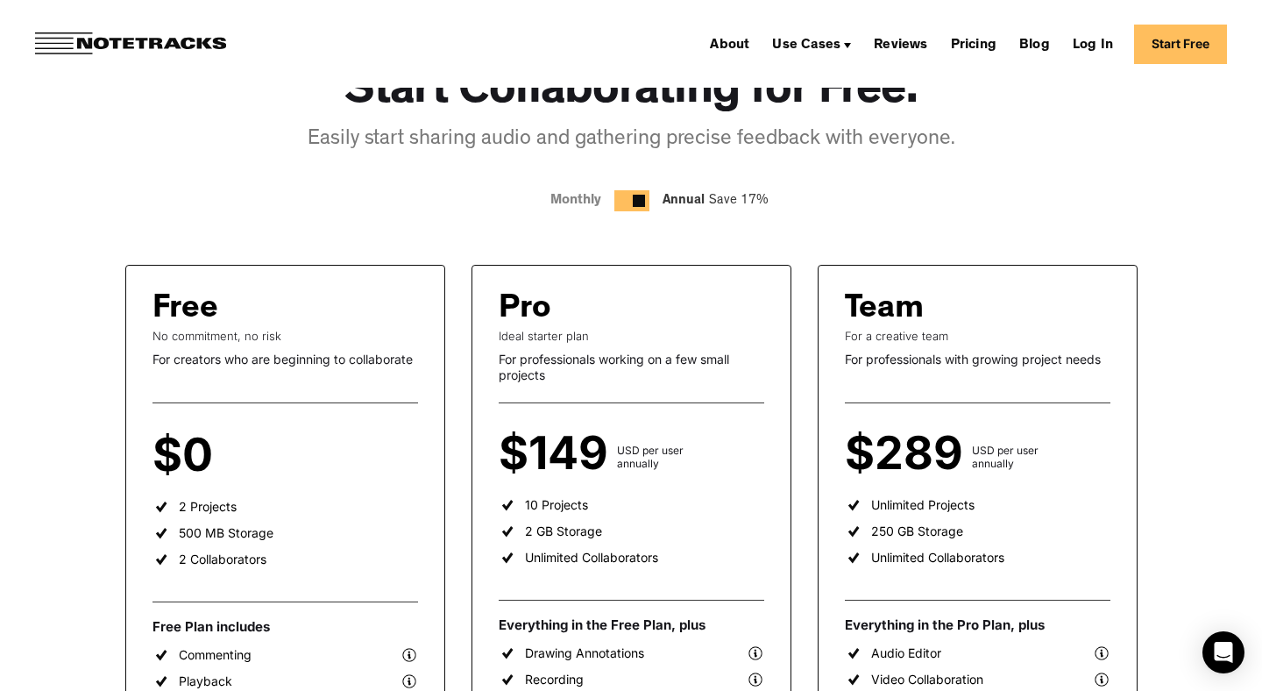  What do you see at coordinates (585, 653) in the screenshot?
I see `div: Drawing Annotations` at bounding box center [585, 653].